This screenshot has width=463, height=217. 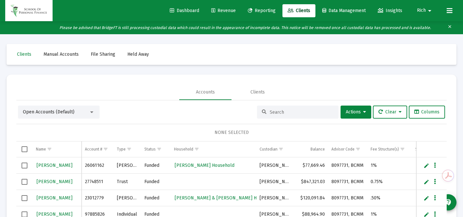 I want to click on span: Held Away, so click(x=138, y=54).